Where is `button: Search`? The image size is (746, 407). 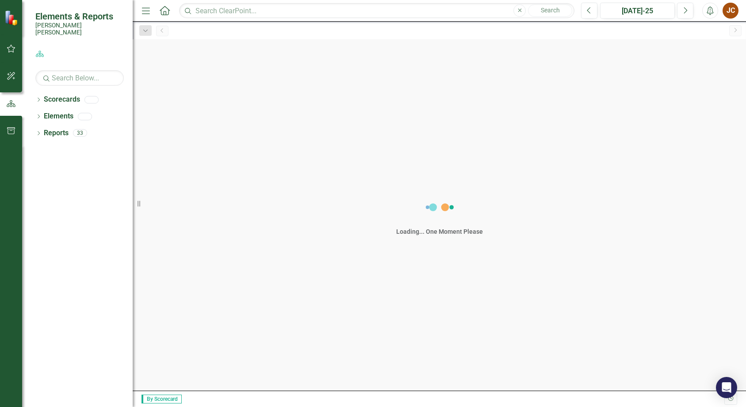
button: Search is located at coordinates (550, 11).